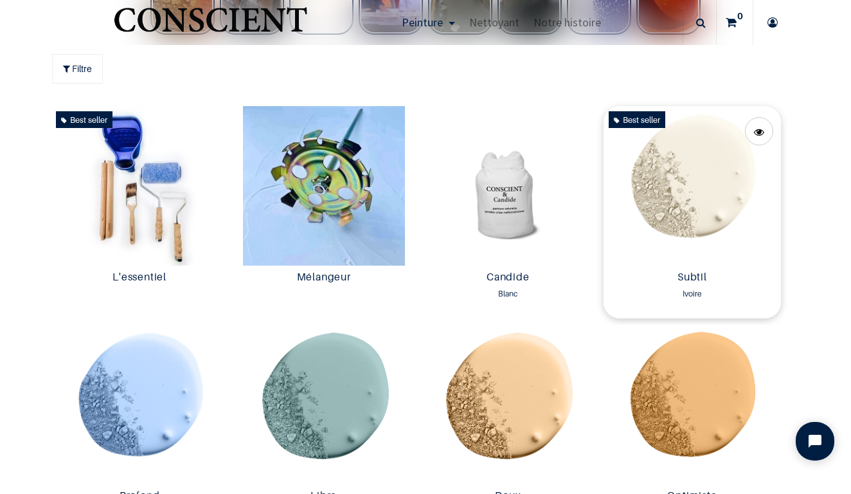  I want to click on sup: 0, so click(740, 16).